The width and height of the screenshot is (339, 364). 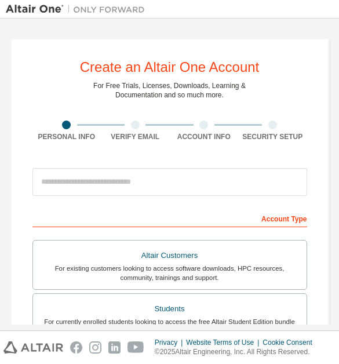 What do you see at coordinates (170, 255) in the screenshot?
I see `div: Altair Customers` at bounding box center [170, 255].